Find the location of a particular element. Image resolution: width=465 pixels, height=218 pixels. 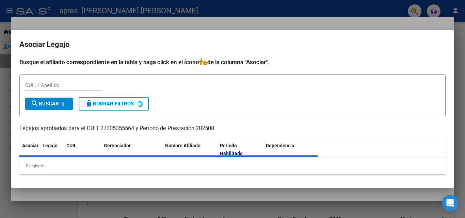

span: CUIL is located at coordinates (71, 146).